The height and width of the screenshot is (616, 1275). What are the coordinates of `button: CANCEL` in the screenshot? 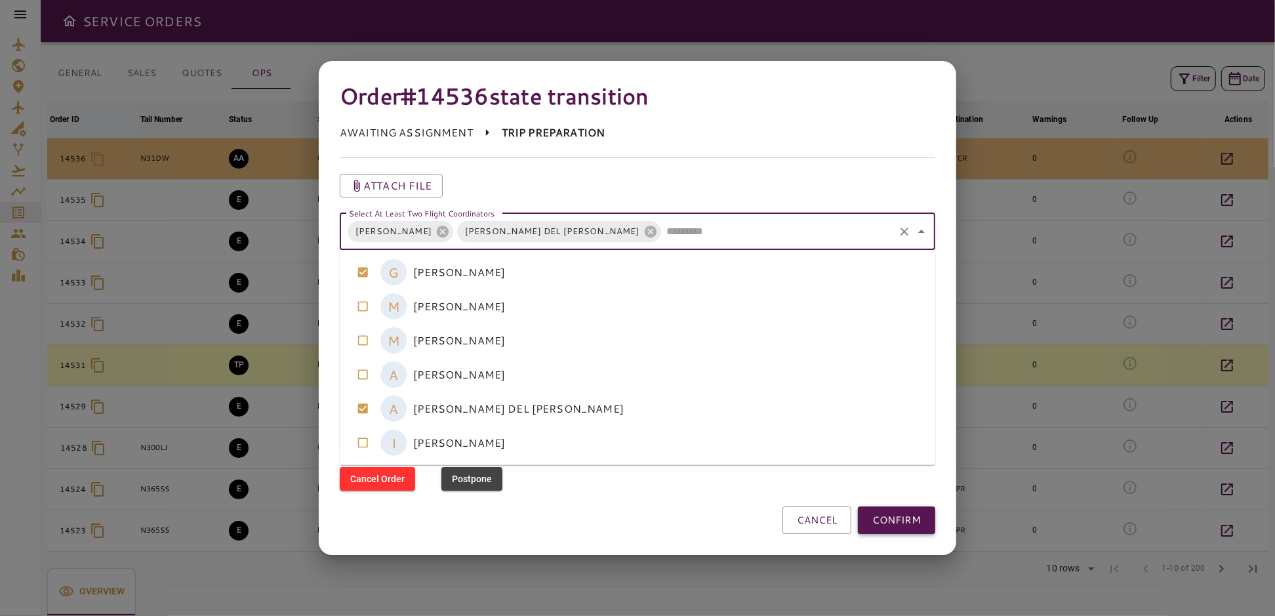 It's located at (816, 520).